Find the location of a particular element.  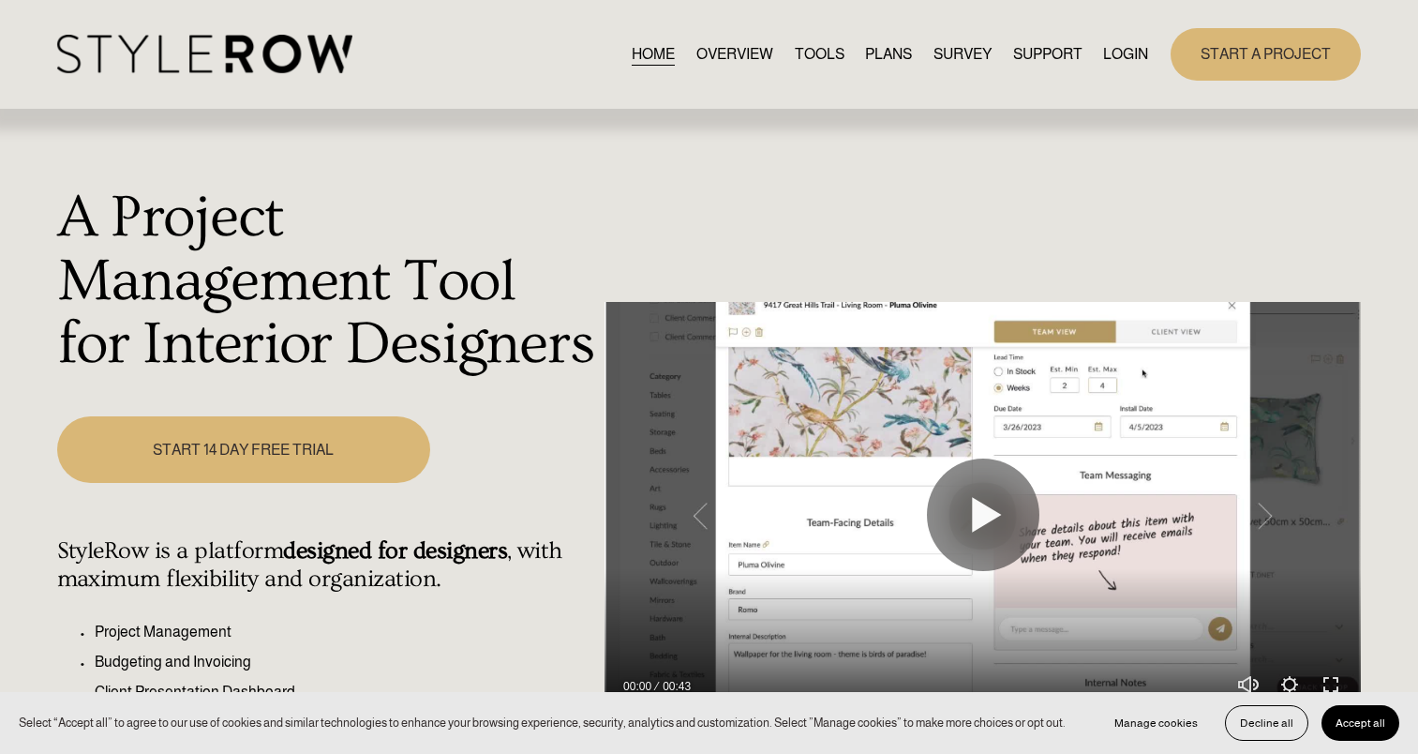

img: StyleRow is located at coordinates (204, 53).